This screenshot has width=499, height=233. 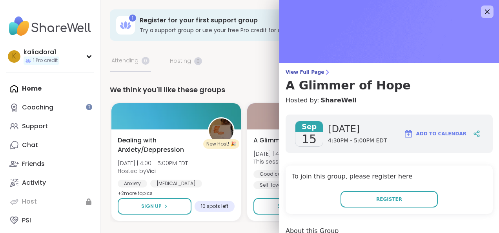 I want to click on h3: A Glimmer of Hope, so click(x=389, y=85).